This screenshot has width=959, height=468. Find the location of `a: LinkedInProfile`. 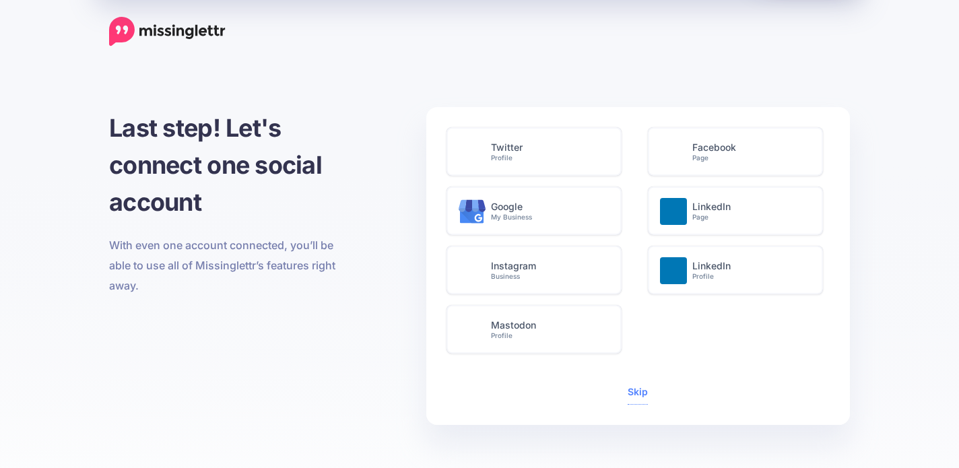

a: LinkedInProfile is located at coordinates (739, 270).